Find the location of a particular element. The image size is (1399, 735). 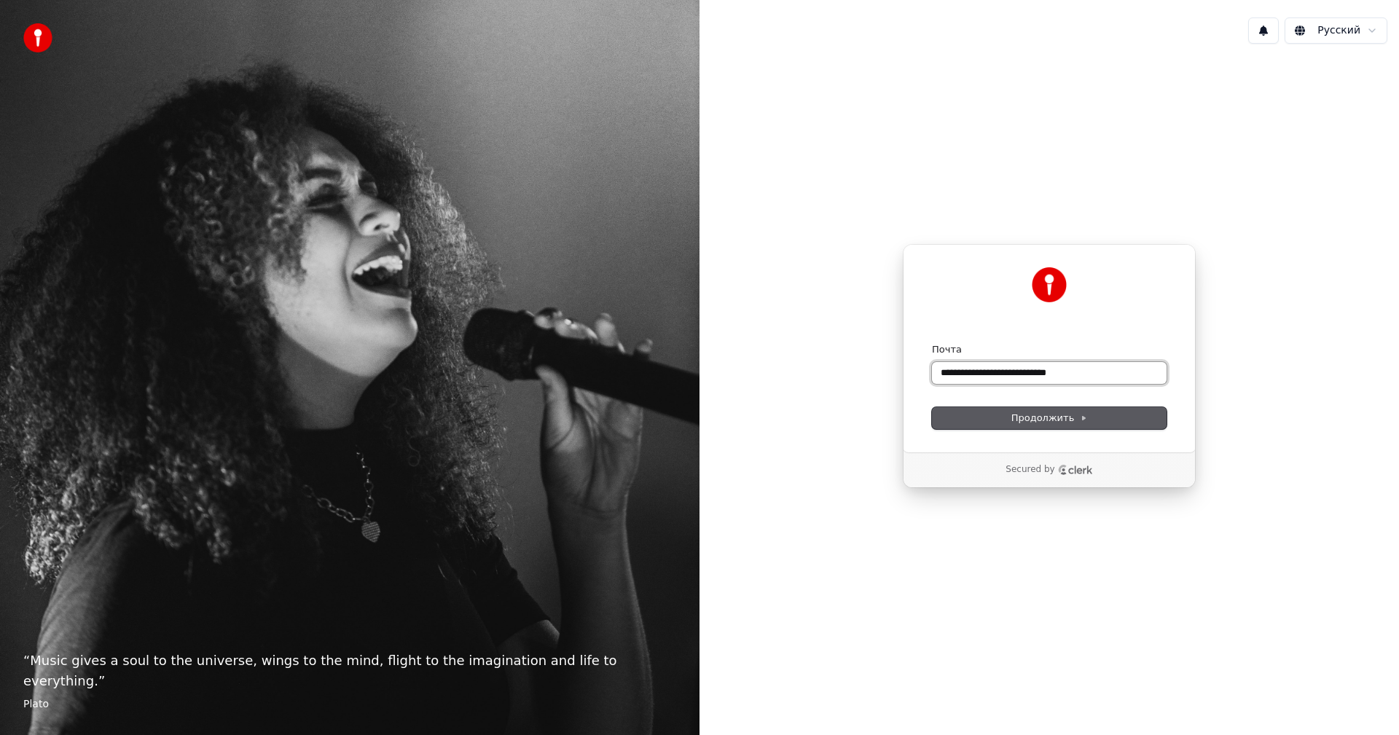

footer: Plato is located at coordinates (350, 705).